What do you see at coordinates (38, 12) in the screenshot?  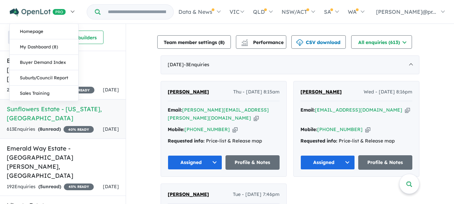 I see `img: Openlot PRO Logo White` at bounding box center [38, 12].